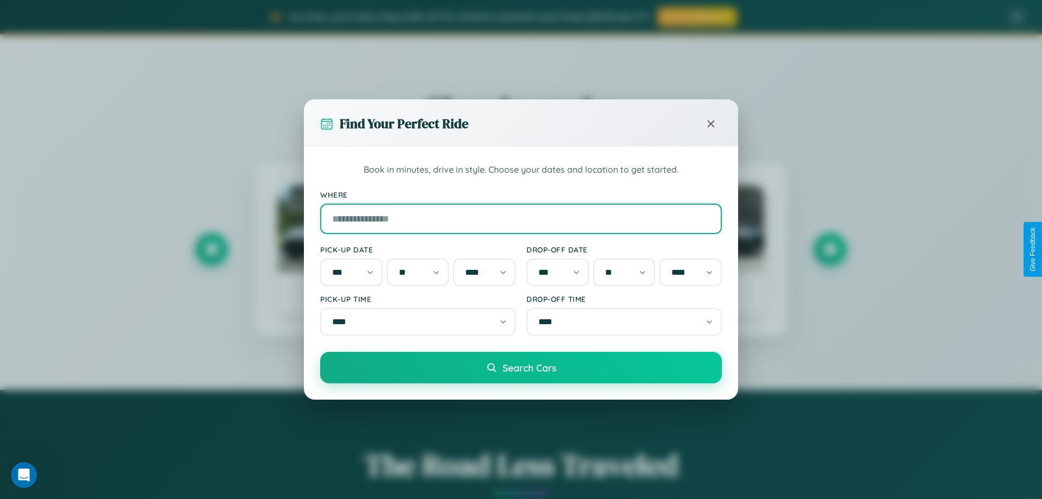 This screenshot has width=1042, height=499. What do you see at coordinates (521, 367) in the screenshot?
I see `button: Search Cars` at bounding box center [521, 367].